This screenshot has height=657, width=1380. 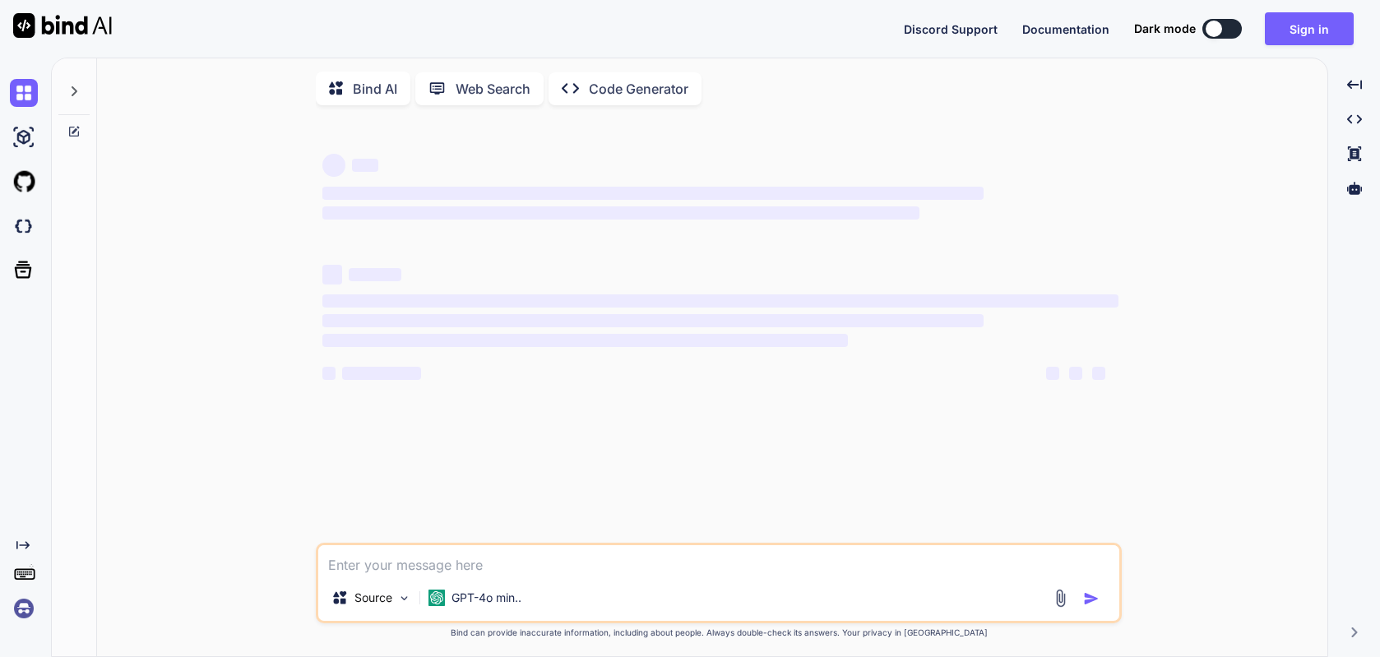 I want to click on button: Documentation, so click(x=1066, y=29).